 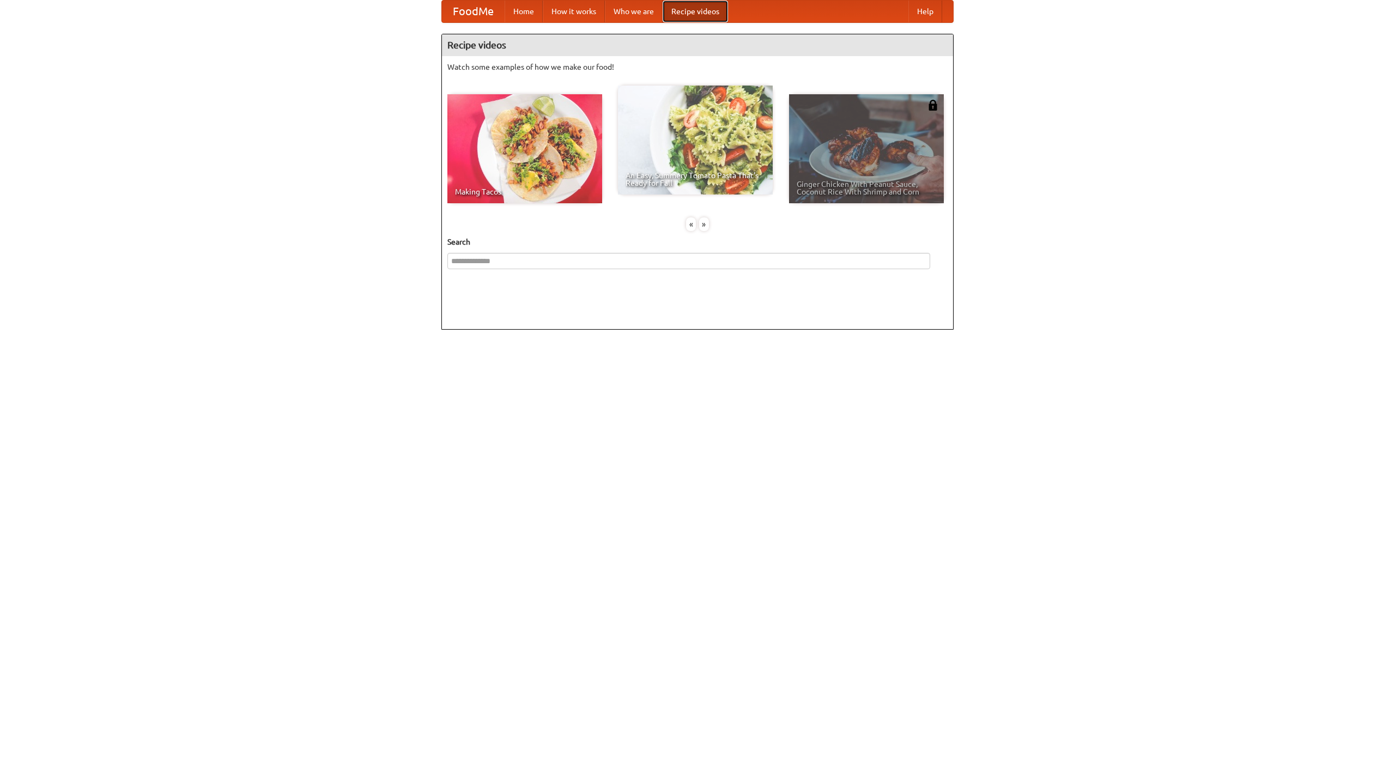 What do you see at coordinates (697, 45) in the screenshot?
I see `h4: Recipe videos` at bounding box center [697, 45].